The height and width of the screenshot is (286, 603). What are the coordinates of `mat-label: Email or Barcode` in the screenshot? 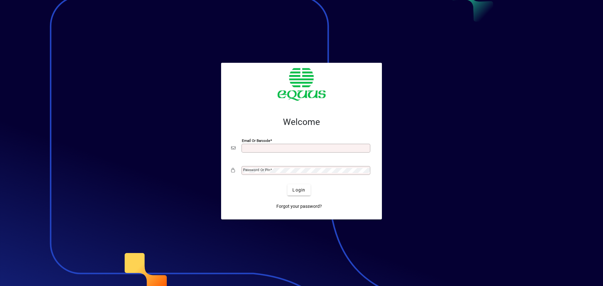 It's located at (256, 141).